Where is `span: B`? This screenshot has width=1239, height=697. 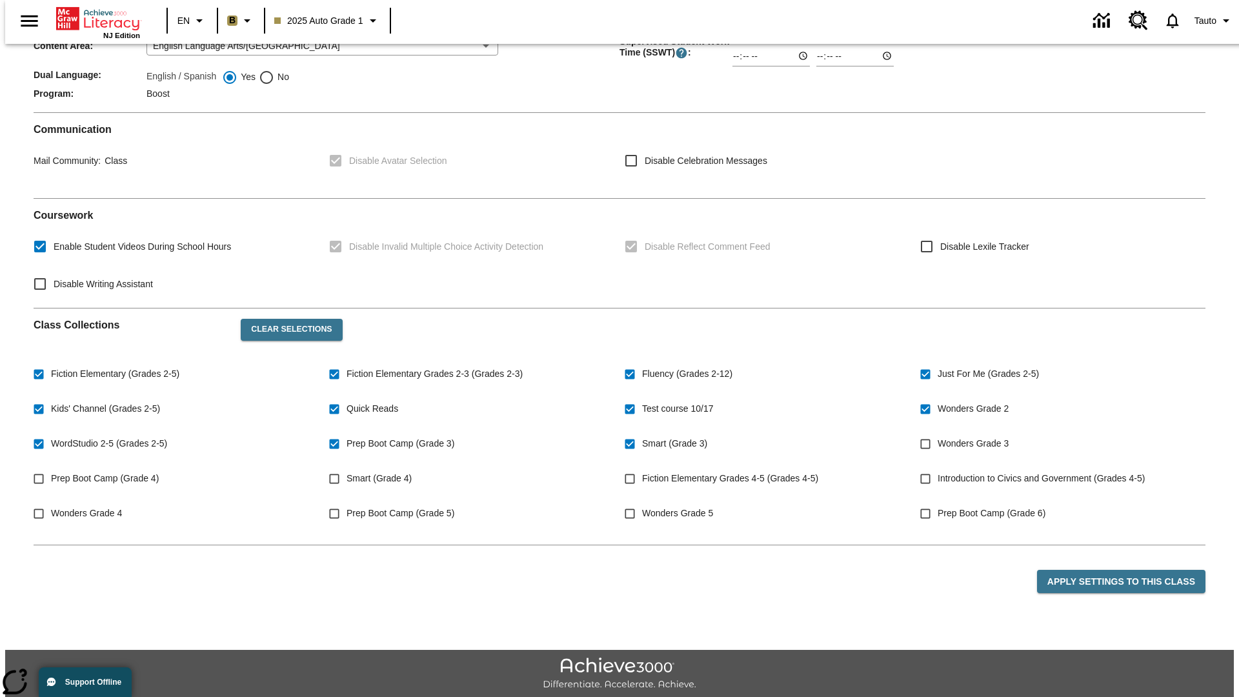
span: B is located at coordinates (232, 20).